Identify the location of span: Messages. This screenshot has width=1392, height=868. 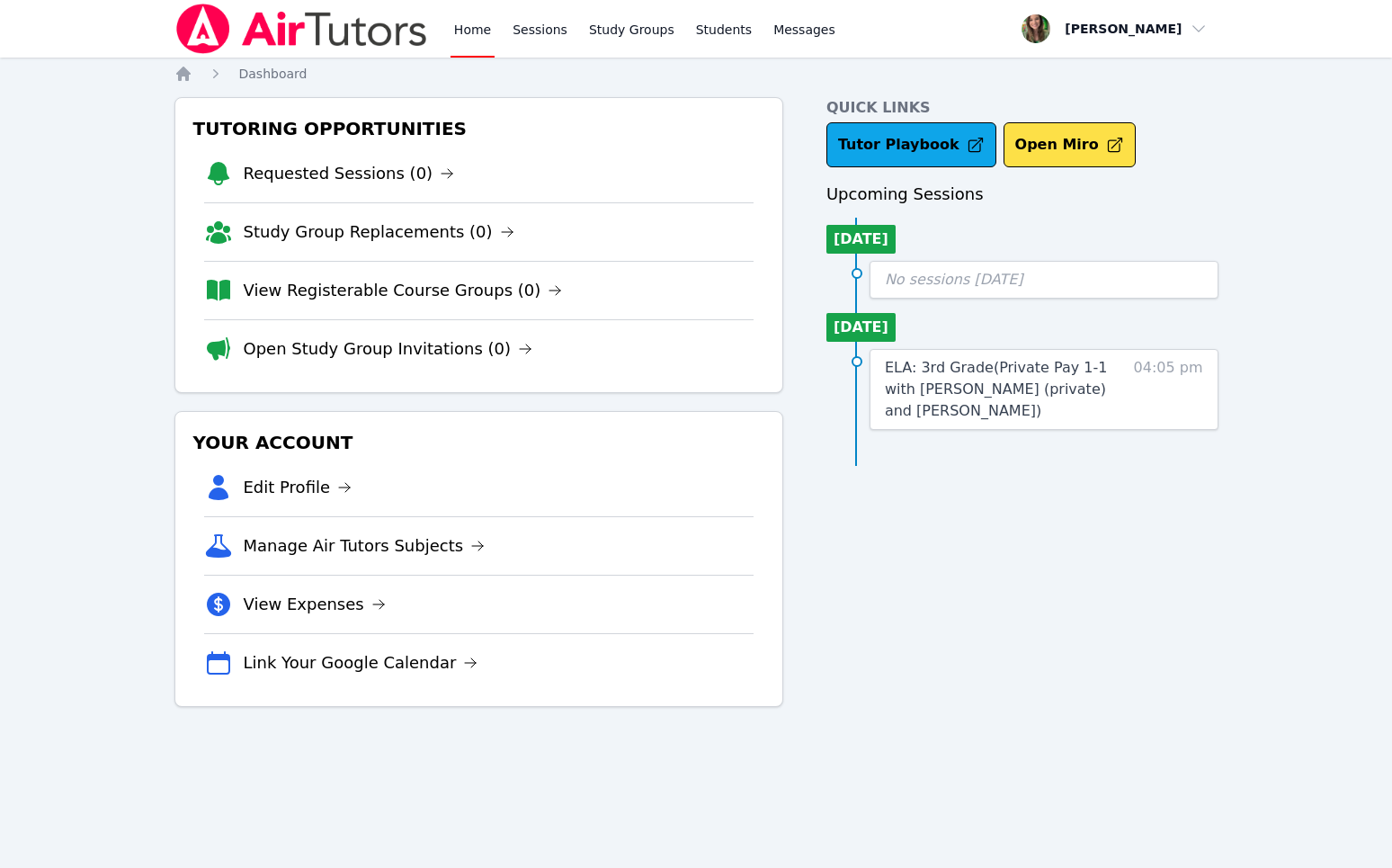
(804, 29).